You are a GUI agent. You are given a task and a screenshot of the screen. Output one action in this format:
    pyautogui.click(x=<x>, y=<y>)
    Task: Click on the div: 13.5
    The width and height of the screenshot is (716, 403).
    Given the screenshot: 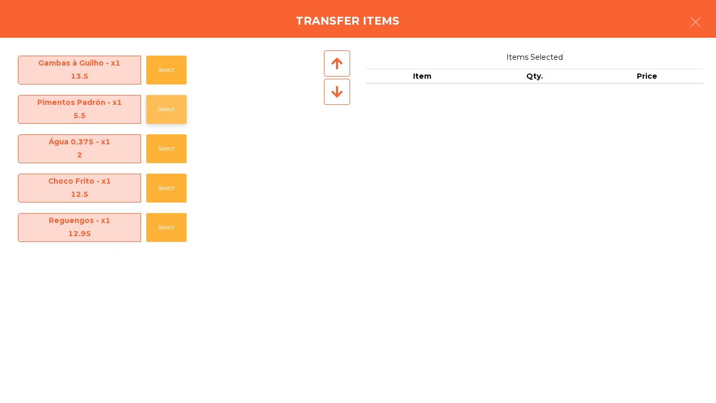 What is the action you would take?
    pyautogui.click(x=79, y=77)
    